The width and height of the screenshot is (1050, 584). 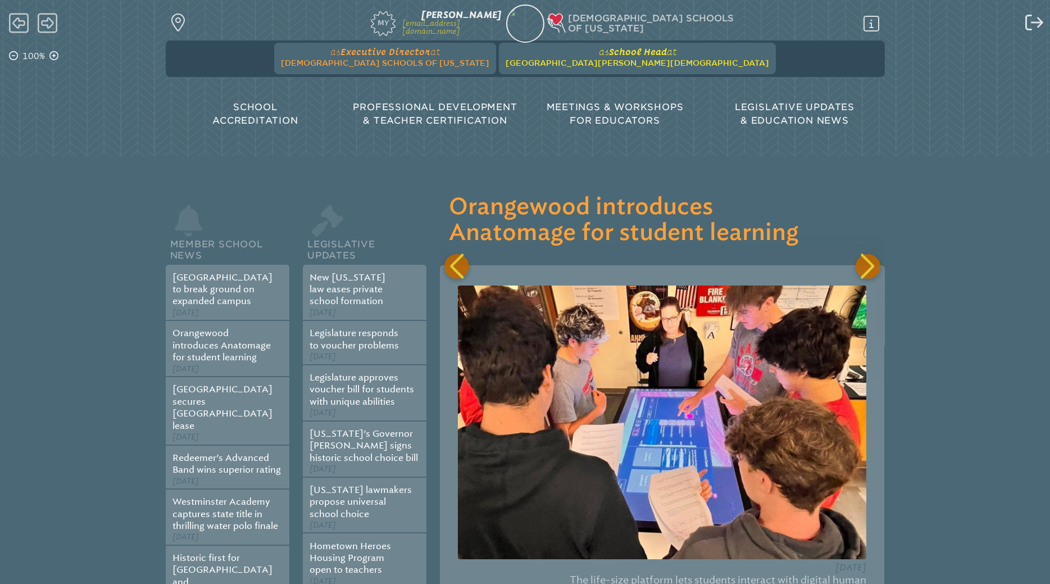 What do you see at coordinates (525, 26) in the screenshot?
I see `img: ab2f64bd-f266-4449-b109-de0db4cb3a06` at bounding box center [525, 26].